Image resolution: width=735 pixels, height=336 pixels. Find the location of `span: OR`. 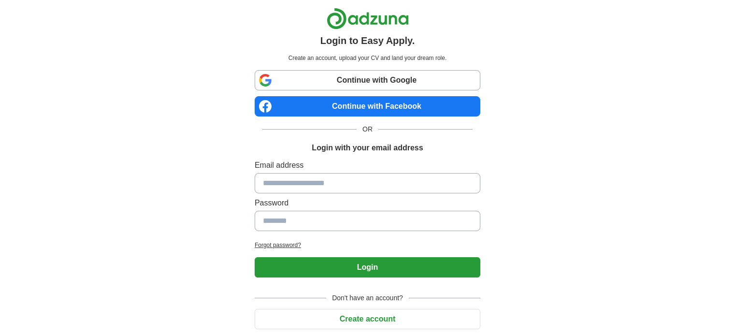

span: OR is located at coordinates (367, 129).